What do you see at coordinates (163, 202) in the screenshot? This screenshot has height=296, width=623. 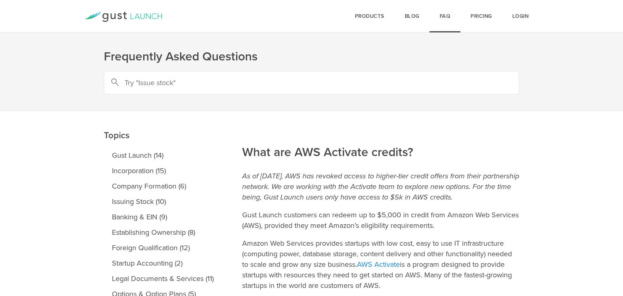 I see `a: Issuing Stock (10)` at bounding box center [163, 202].